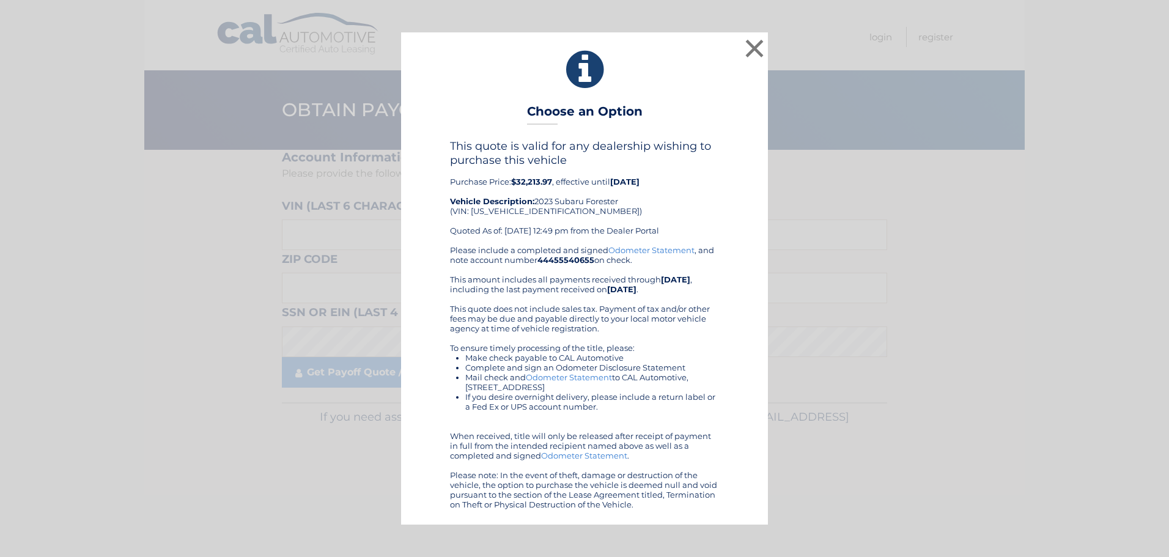 The image size is (1169, 557). I want to click on h4: This quote is valid for any dealership wishing to purchase this vehicle, so click(584, 153).